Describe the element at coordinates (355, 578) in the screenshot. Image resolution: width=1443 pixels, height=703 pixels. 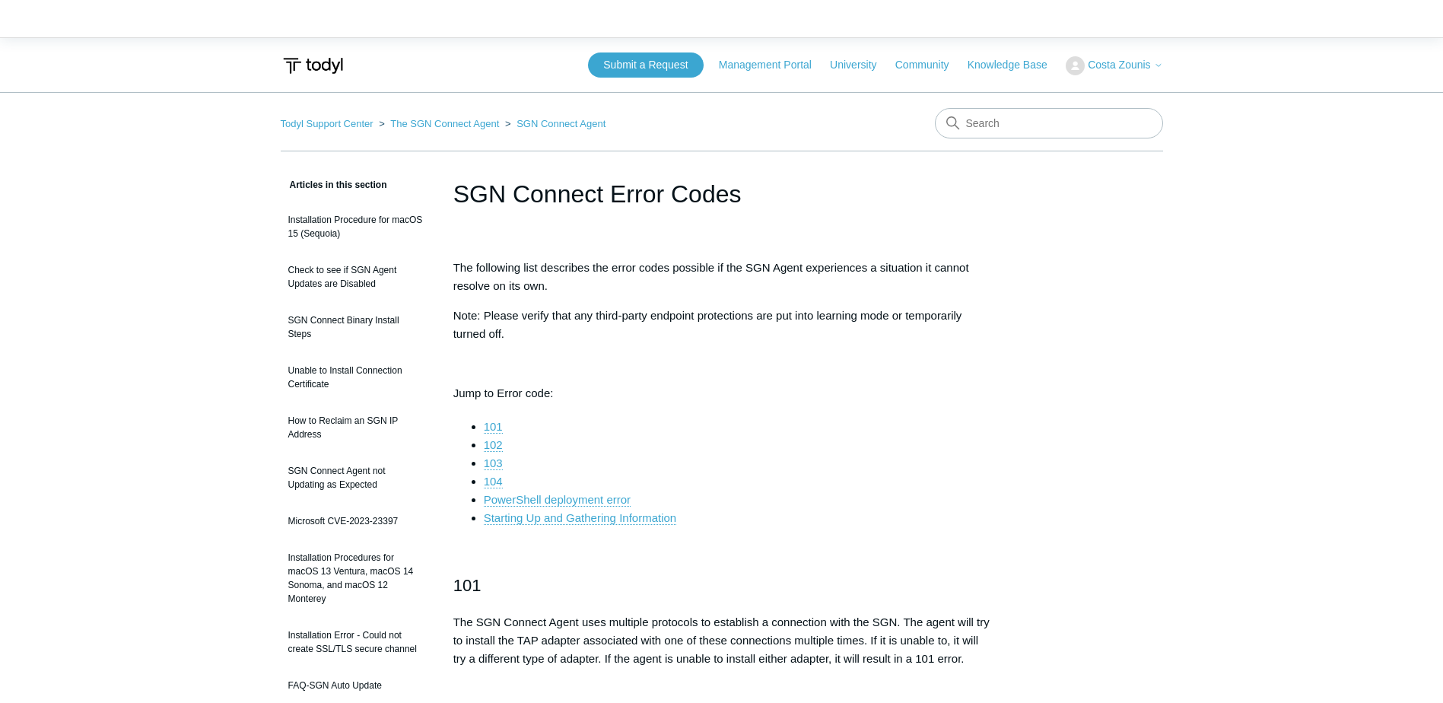
I see `a: Installation Procedures for macOS 13 Ventura, macOS 14 Sonoma, and macOS 12 Monterey` at that location.